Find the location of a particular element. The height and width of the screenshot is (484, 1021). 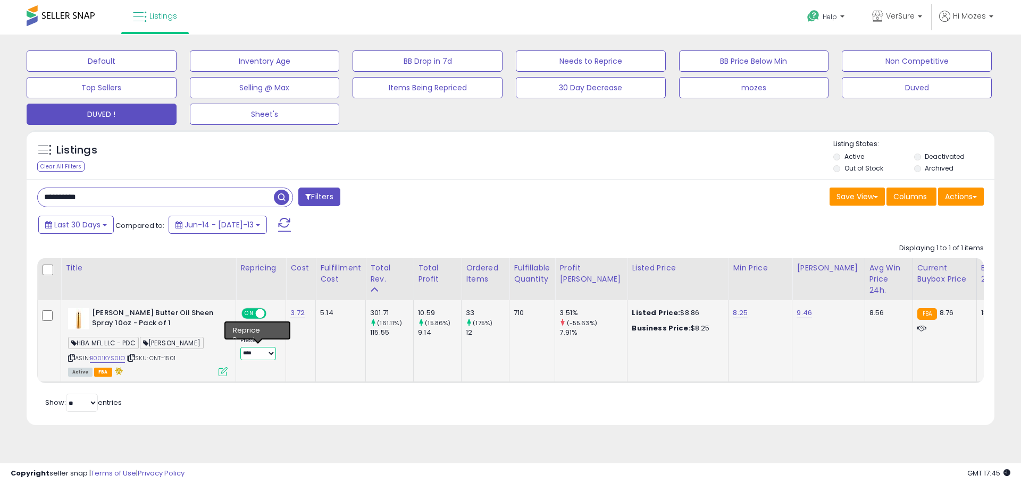

b: Listed Price: is located at coordinates (656, 313).